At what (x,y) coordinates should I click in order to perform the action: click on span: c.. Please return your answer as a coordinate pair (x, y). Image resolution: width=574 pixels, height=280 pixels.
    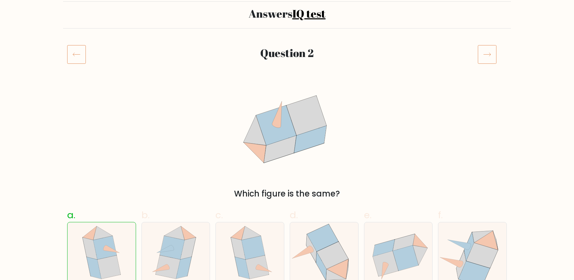
    Looking at the image, I should click on (219, 215).